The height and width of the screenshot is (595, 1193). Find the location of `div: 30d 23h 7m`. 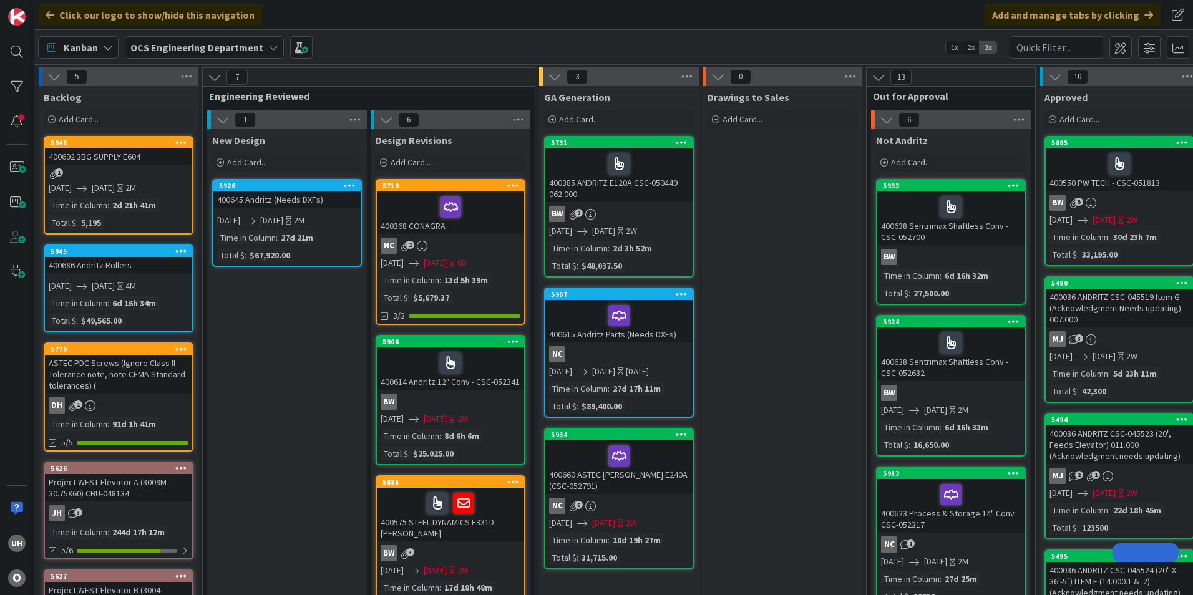

div: 30d 23h 7m is located at coordinates (1135, 237).